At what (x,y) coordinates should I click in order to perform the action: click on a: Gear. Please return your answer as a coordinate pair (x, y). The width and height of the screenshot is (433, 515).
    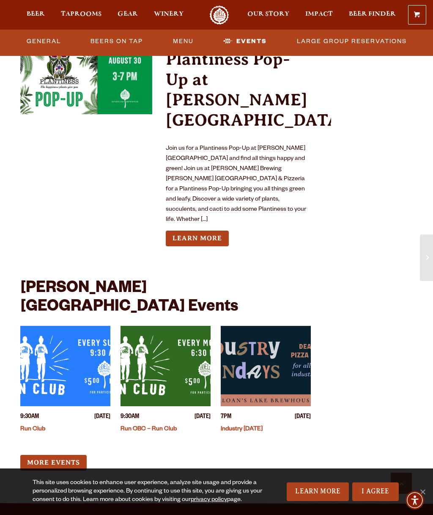
    Looking at the image, I should click on (128, 15).